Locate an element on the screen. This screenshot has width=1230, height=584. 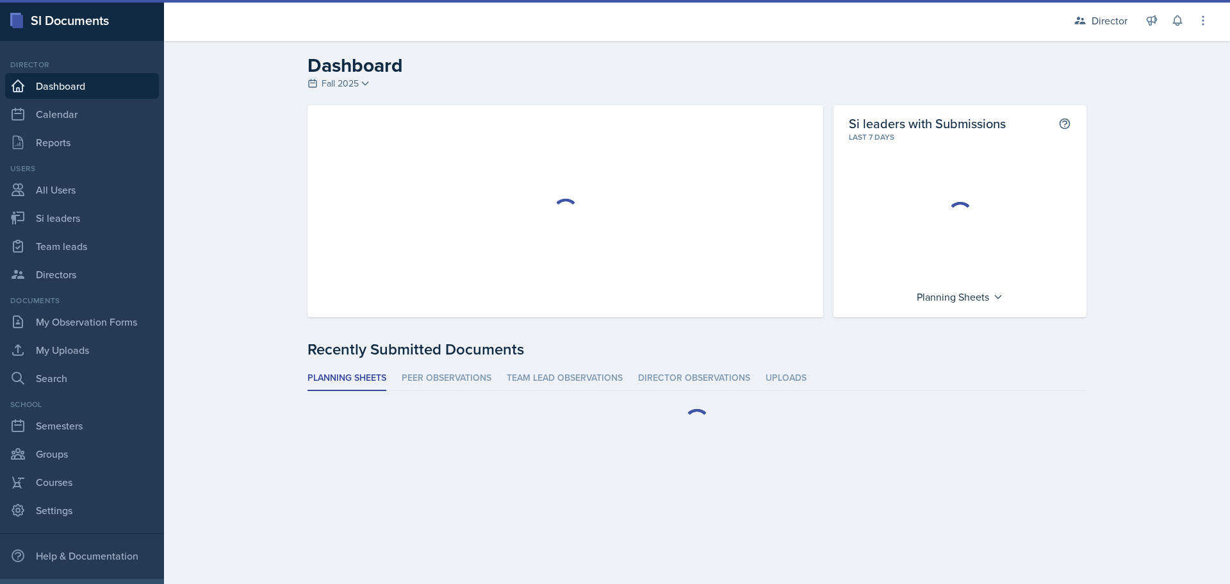
li: Planning Sheets is located at coordinates (347, 378).